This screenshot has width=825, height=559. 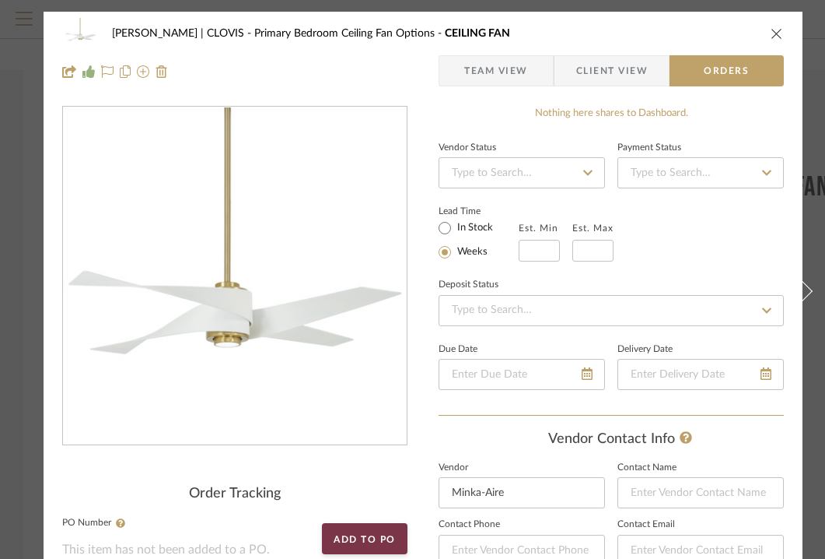 I want to click on div: Order Tracking, so click(x=235, y=494).